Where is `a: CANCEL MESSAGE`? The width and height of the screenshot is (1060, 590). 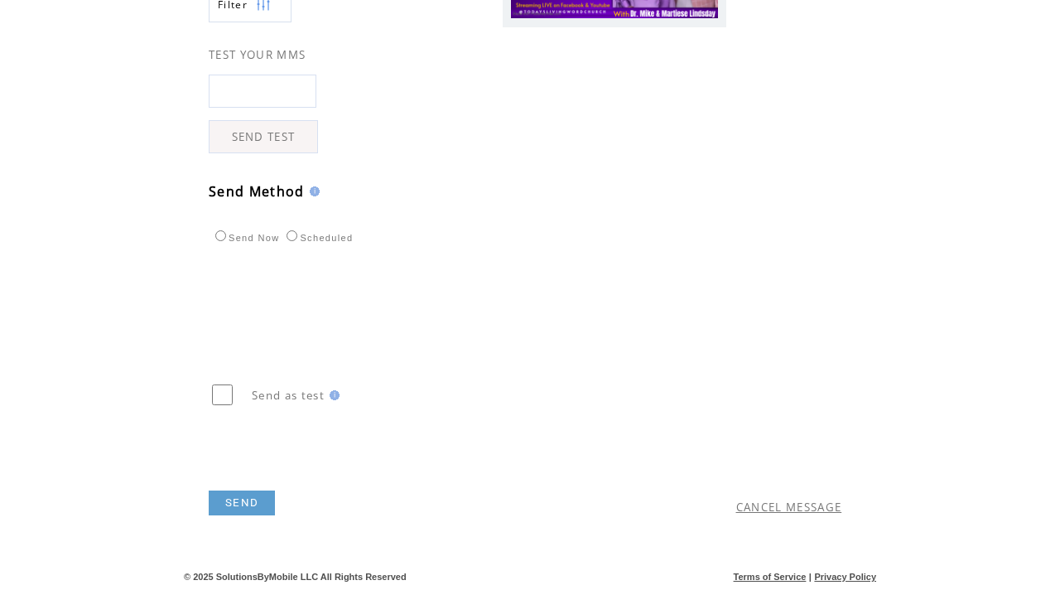 a: CANCEL MESSAGE is located at coordinates (789, 507).